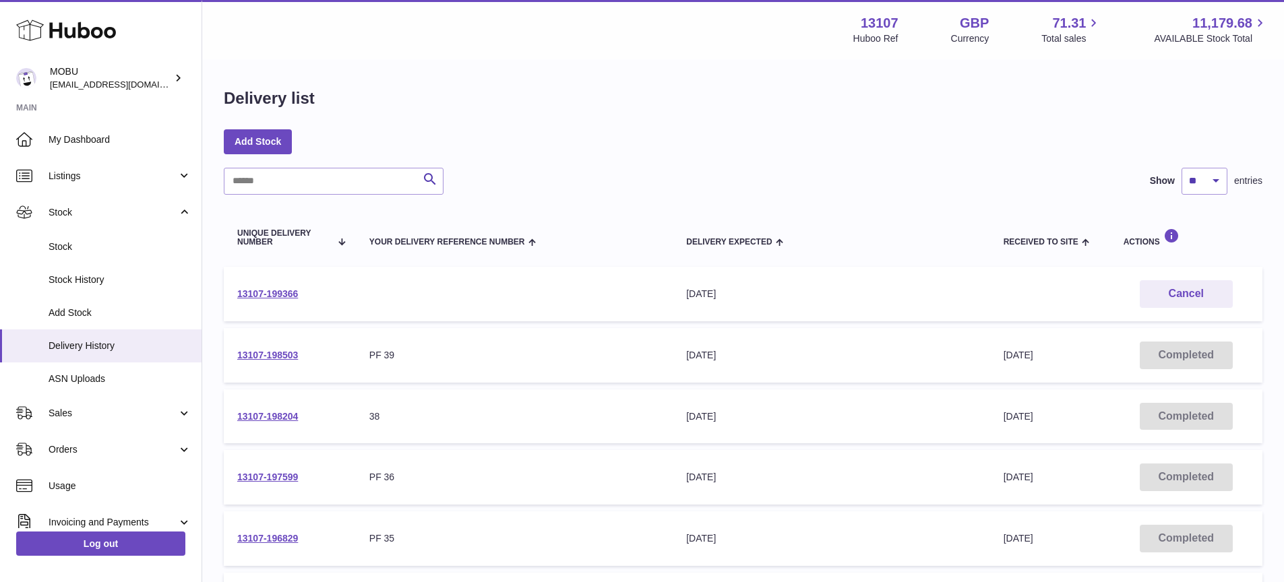 The width and height of the screenshot is (1284, 582). I want to click on div: Actions, so click(1187, 237).